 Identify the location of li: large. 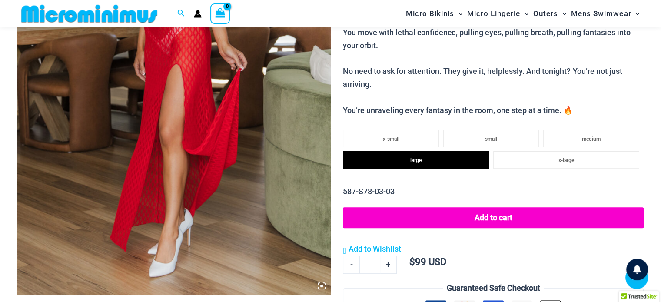
(416, 160).